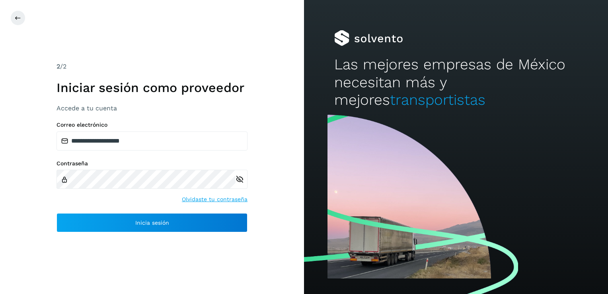 This screenshot has height=294, width=608. What do you see at coordinates (455, 82) in the screenshot?
I see `h2: Las mejores empresas de México necesitan más y mejores` at bounding box center [455, 82].